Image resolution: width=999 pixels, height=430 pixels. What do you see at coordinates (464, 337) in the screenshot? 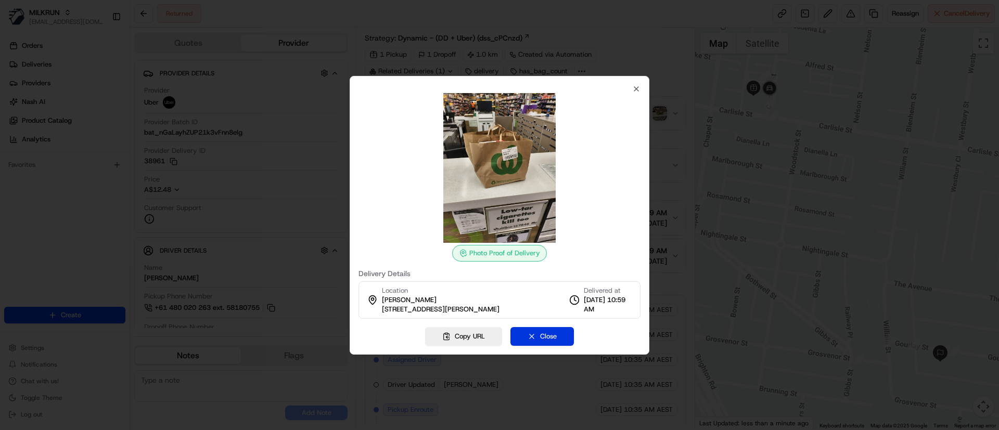
I see `button: Copy URL` at bounding box center [464, 337].